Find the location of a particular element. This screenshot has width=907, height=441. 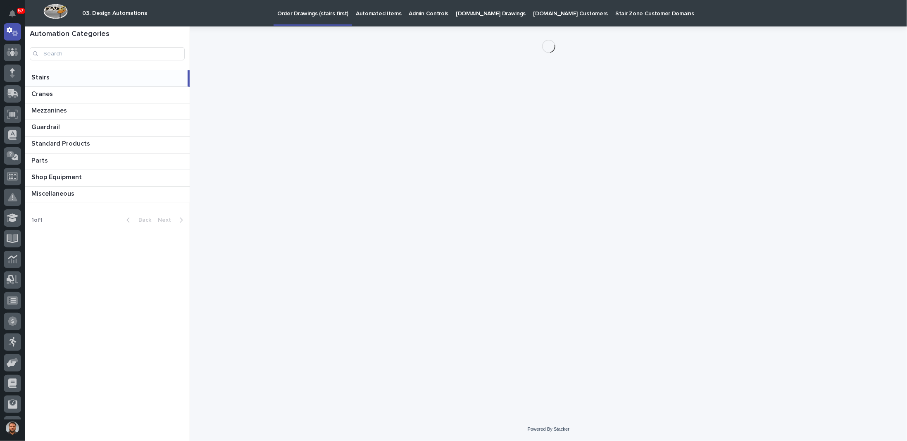

div: Notifications57 is located at coordinates (16, 17).